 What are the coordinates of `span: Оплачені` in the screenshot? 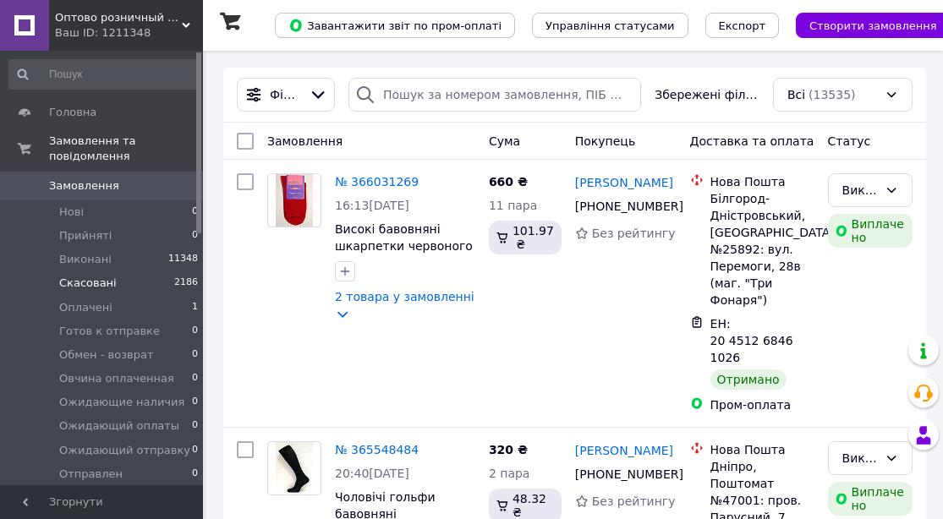 It's located at (85, 308).